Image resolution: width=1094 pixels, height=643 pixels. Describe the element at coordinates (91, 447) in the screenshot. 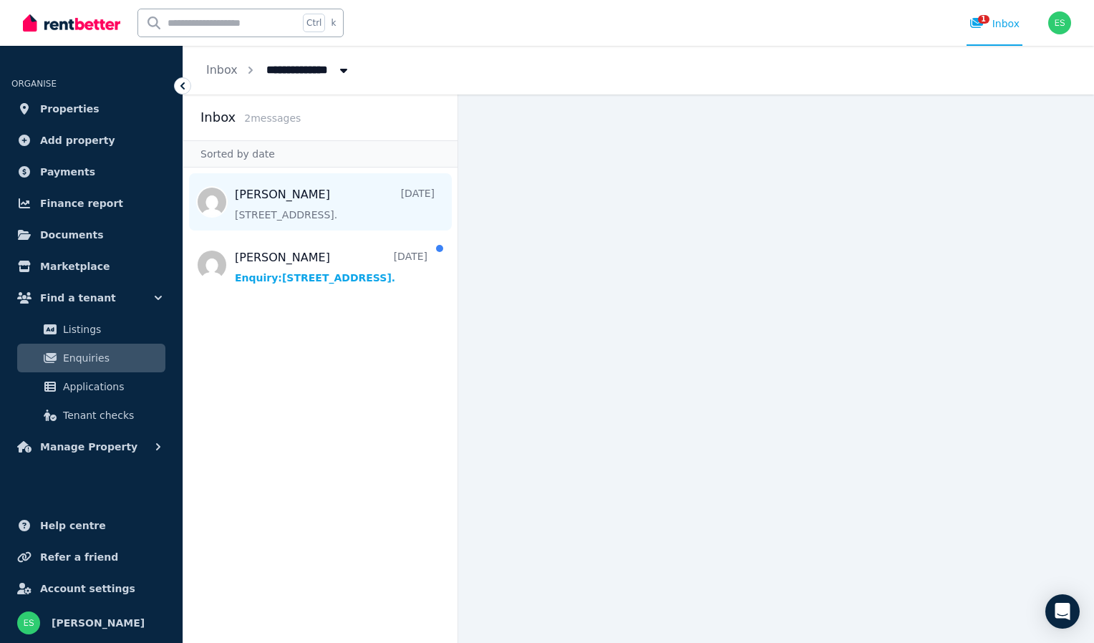

I see `button: Manage Property` at that location.